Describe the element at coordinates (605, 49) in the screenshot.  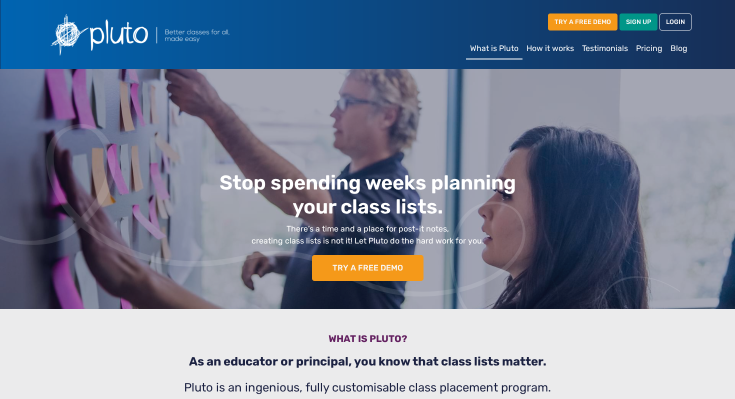
I see `a: Testimonials` at that location.